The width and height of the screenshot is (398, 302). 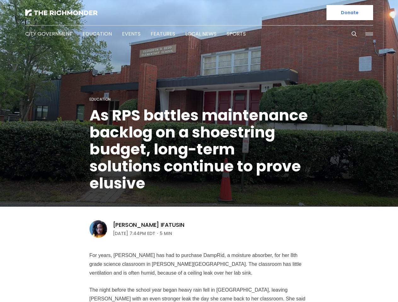 I want to click on a: Events, so click(x=131, y=34).